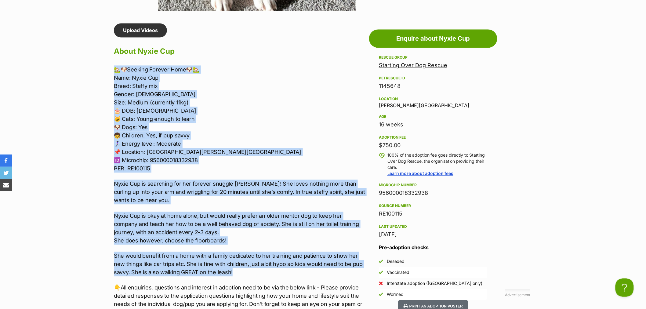  I want to click on div: Desexed, so click(396, 261).